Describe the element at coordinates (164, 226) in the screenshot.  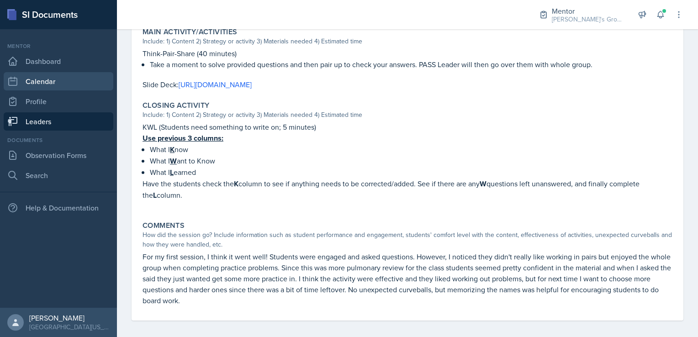
I see `label: Comments` at that location.